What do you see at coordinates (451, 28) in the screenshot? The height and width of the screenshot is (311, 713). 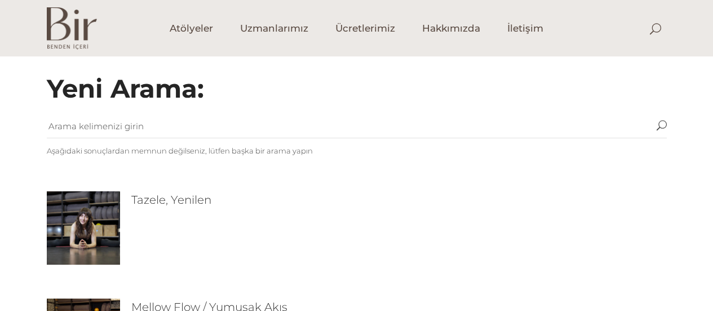 I see `span: Hakkımızda` at bounding box center [451, 28].